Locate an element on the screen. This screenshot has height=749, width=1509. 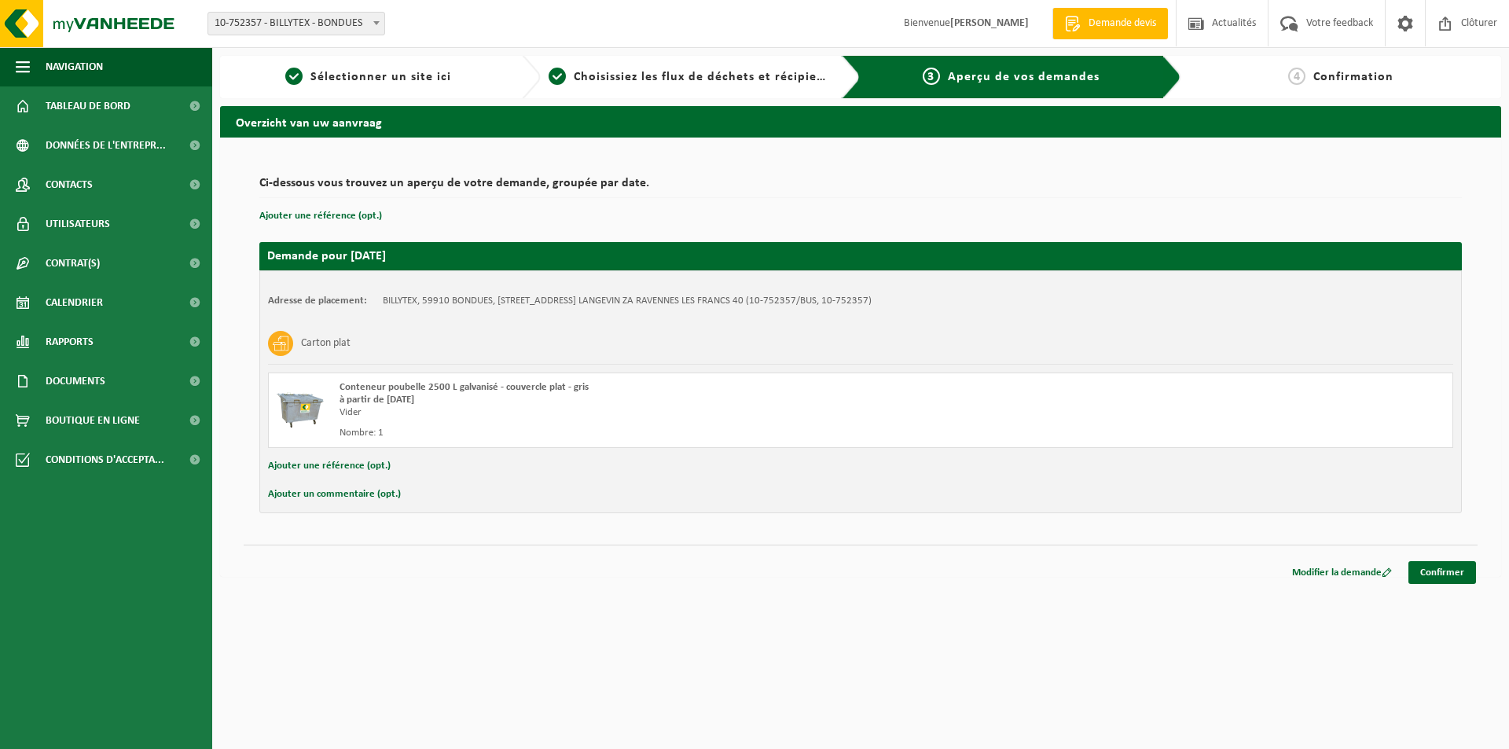
button: Ajouter un commentaire (opt.) is located at coordinates (334, 494).